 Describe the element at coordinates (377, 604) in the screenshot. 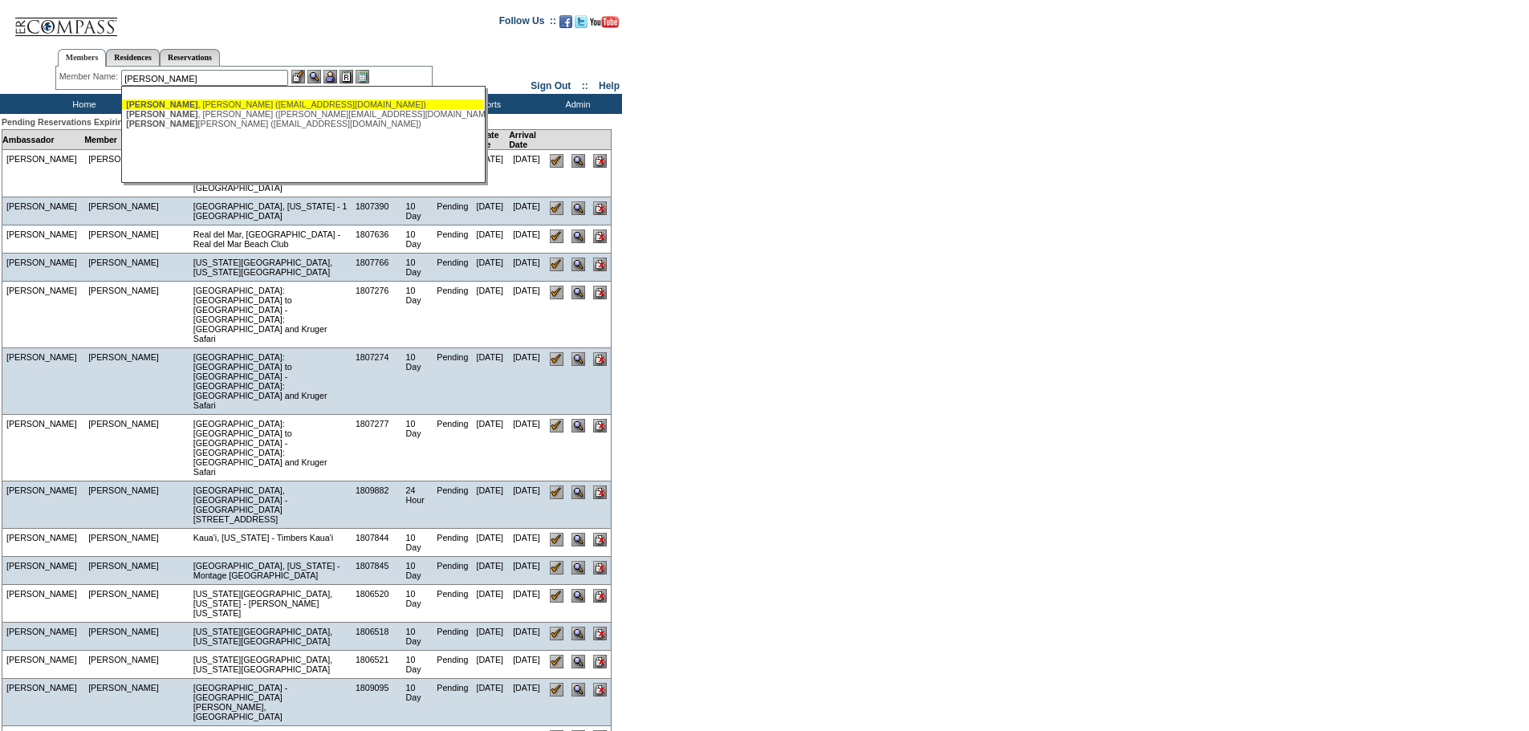

I see `td: 1806520` at that location.